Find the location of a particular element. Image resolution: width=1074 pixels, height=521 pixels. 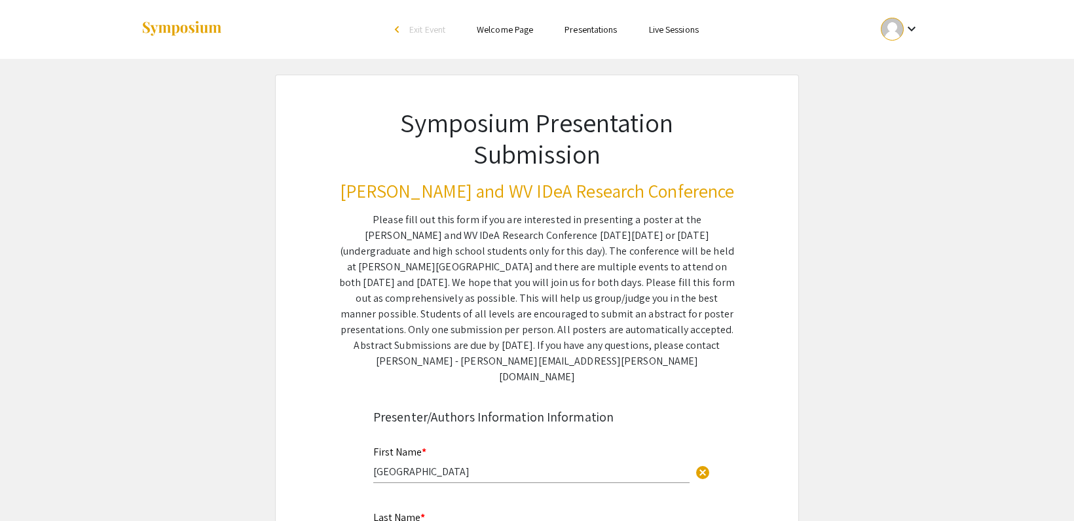

span: cancel is located at coordinates (703, 473).